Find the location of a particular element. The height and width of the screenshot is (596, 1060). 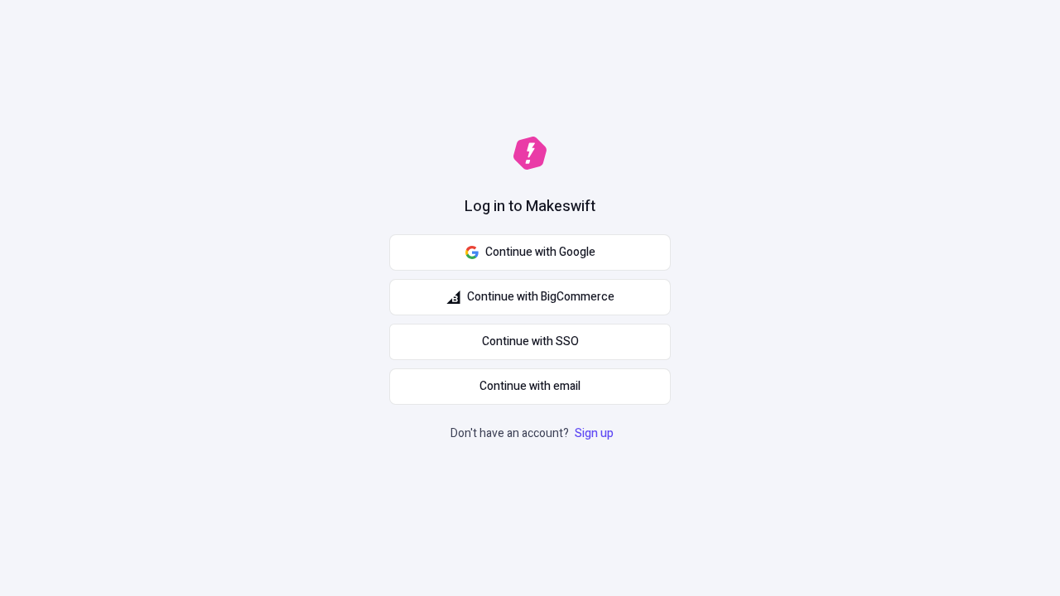

h1: Log in to Makeswift is located at coordinates (530, 207).